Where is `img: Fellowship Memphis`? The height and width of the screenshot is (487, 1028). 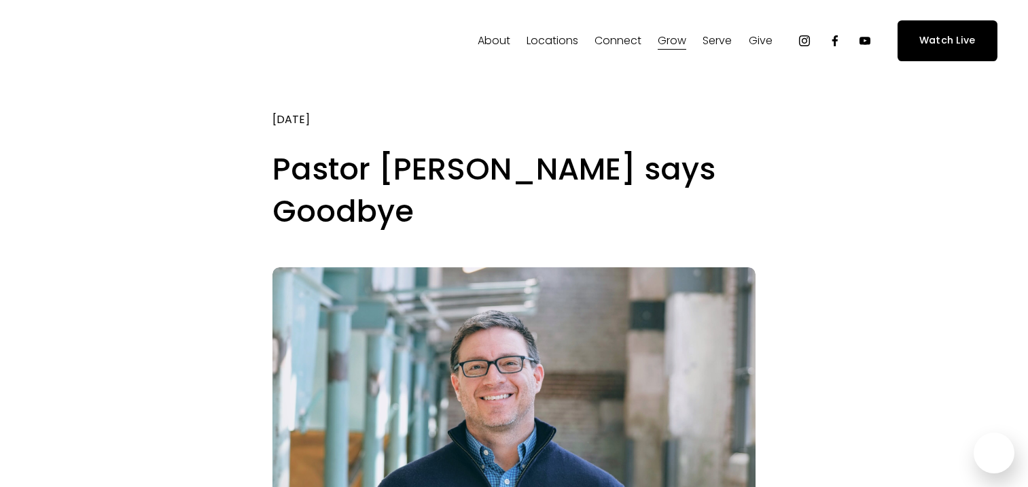 img: Fellowship Memphis is located at coordinates (125, 41).